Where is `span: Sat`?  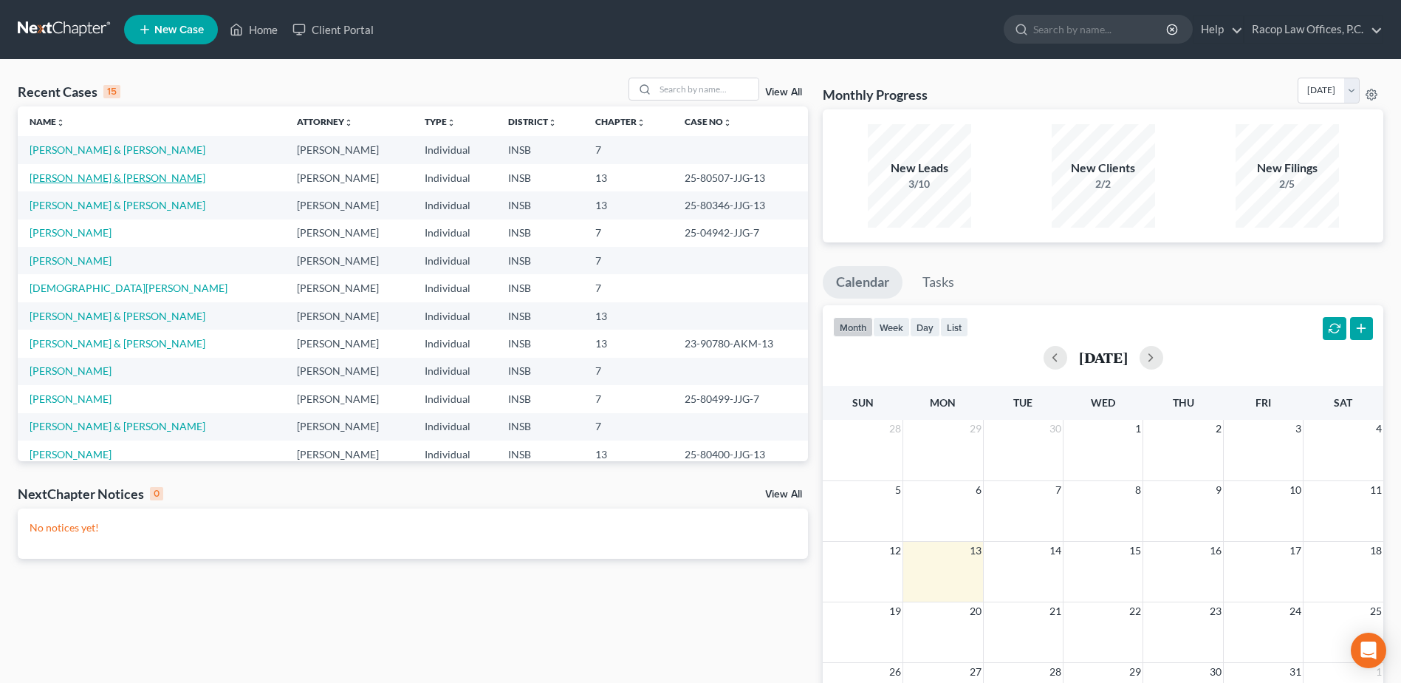
span: Sat is located at coordinates (1343, 402).